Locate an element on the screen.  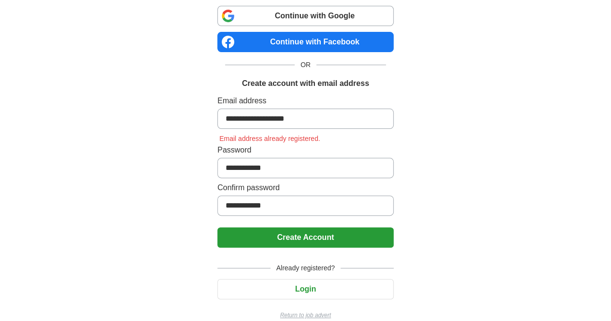
a: Login is located at coordinates (305, 289).